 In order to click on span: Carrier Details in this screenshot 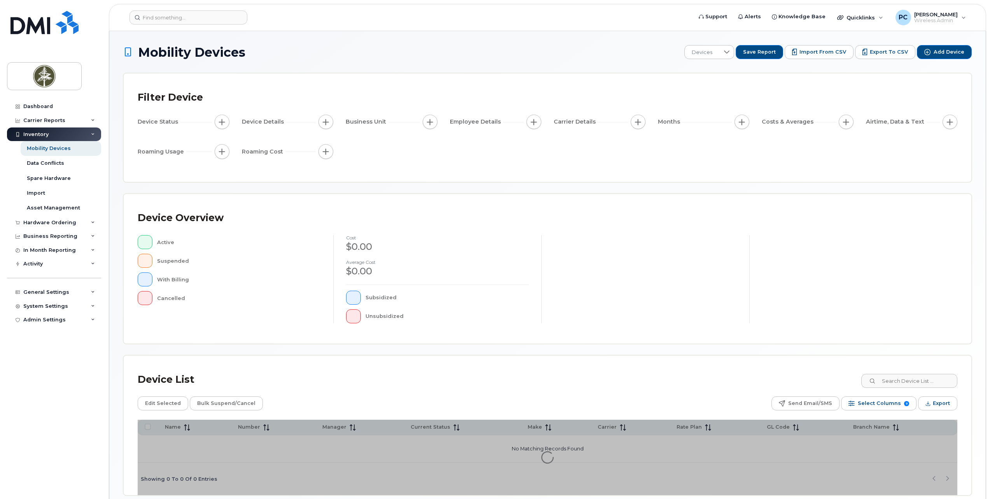, I will do `click(576, 122)`.